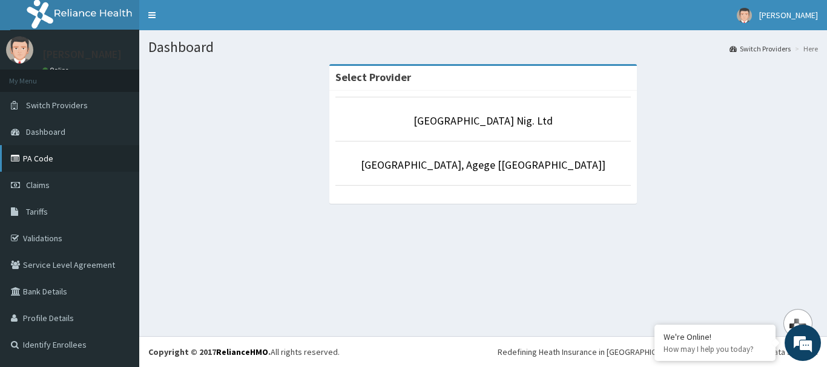 The height and width of the screenshot is (367, 827). Describe the element at coordinates (715, 349) in the screenshot. I see `p: How may I help you today?` at that location.